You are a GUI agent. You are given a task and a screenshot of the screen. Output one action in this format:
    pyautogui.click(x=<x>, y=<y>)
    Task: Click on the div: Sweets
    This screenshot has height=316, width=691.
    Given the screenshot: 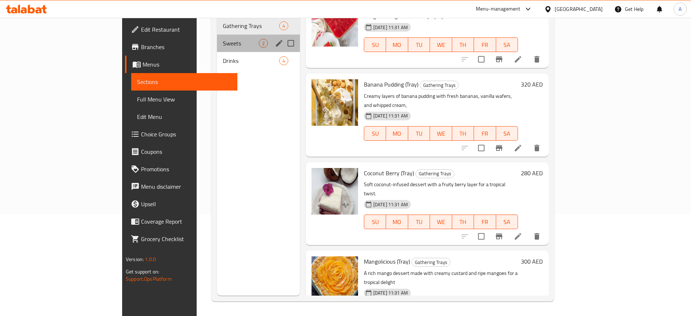 What is the action you would take?
    pyautogui.click(x=241, y=43)
    